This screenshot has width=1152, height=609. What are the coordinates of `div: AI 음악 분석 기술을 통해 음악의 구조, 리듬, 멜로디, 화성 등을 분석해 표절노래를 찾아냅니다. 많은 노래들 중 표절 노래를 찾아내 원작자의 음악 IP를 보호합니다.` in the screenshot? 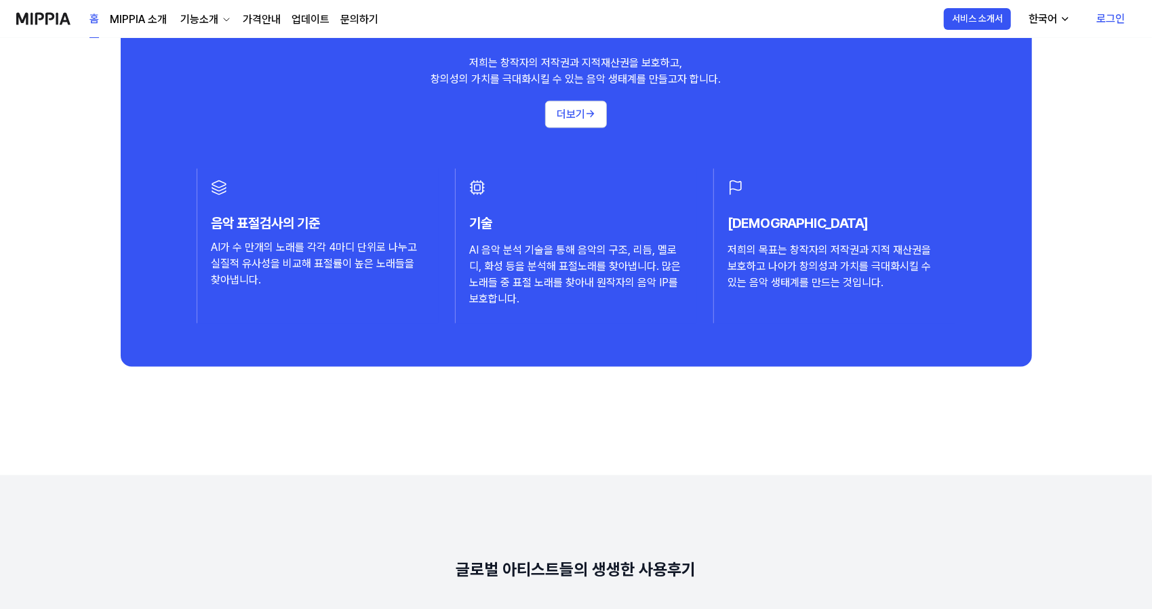 It's located at (576, 275).